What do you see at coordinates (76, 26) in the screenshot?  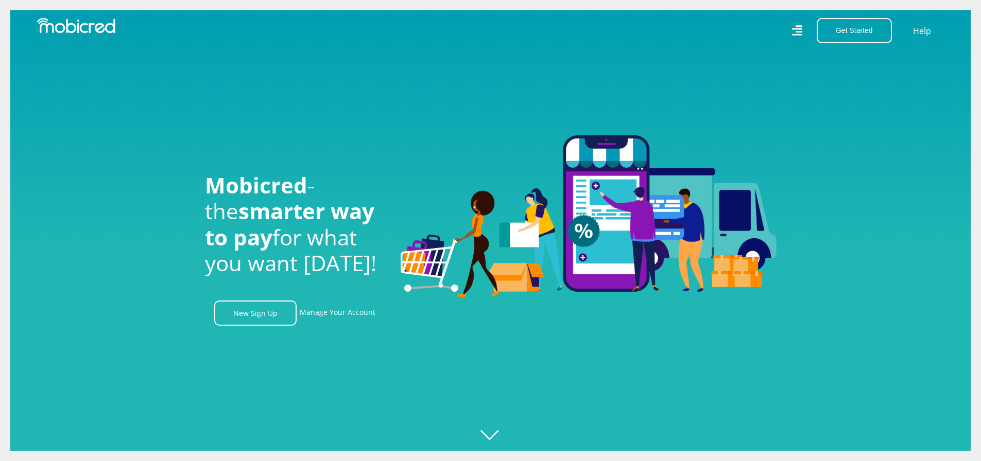 I see `img: Mobicred` at bounding box center [76, 26].